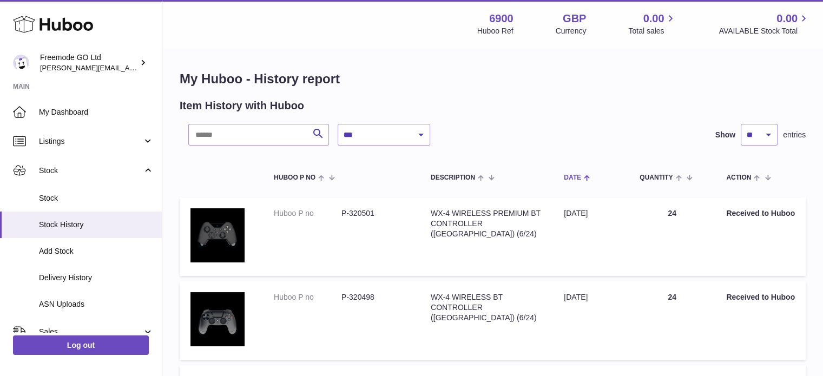 The width and height of the screenshot is (823, 376). I want to click on span: ASN Uploads, so click(96, 304).